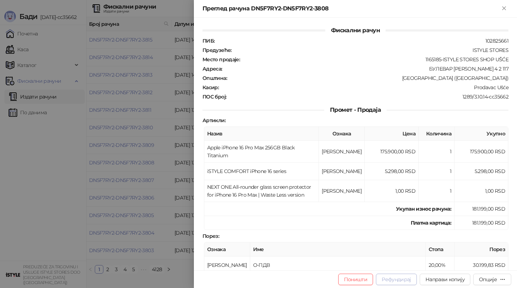 This screenshot has width=517, height=288. Describe the element at coordinates (423, 209) in the screenshot. I see `strong: Укупан износ рачуна :` at that location.